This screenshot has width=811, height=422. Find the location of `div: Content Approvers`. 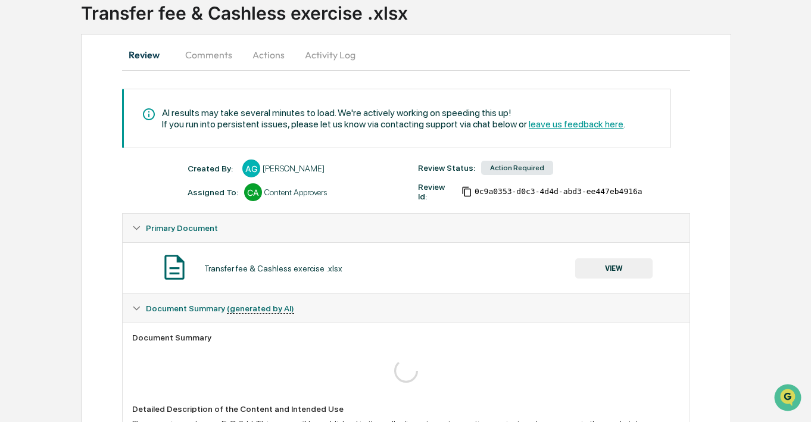

div: Content Approvers is located at coordinates (295, 192).